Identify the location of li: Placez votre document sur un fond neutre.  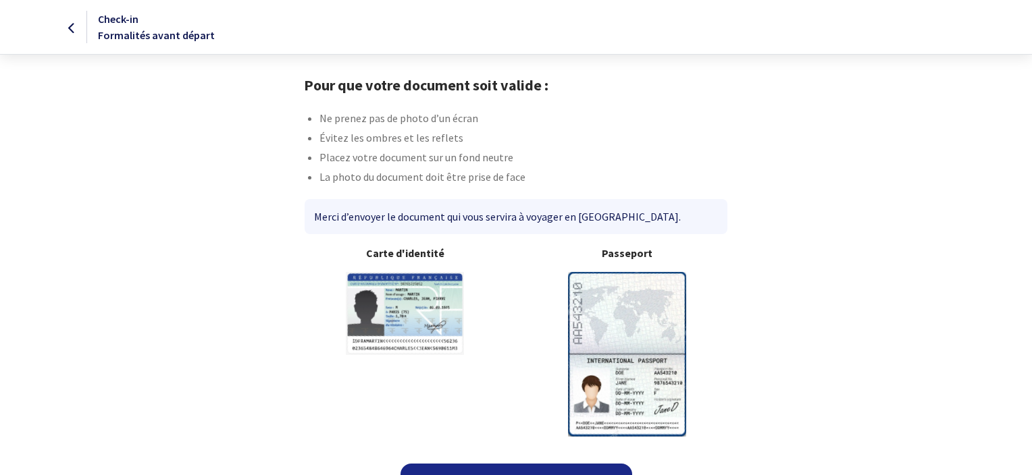
(523, 159).